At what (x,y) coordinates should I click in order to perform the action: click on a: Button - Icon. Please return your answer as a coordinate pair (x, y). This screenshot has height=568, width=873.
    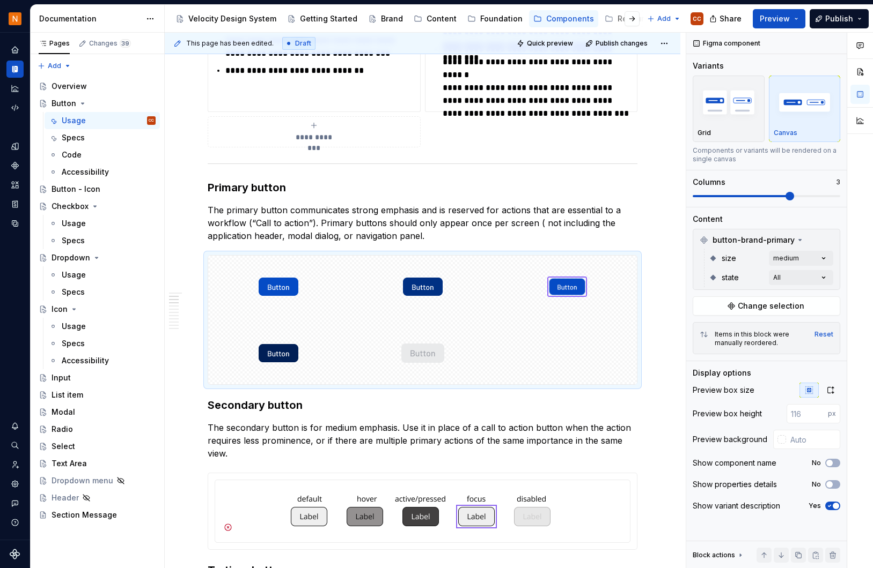
    Looking at the image, I should click on (97, 189).